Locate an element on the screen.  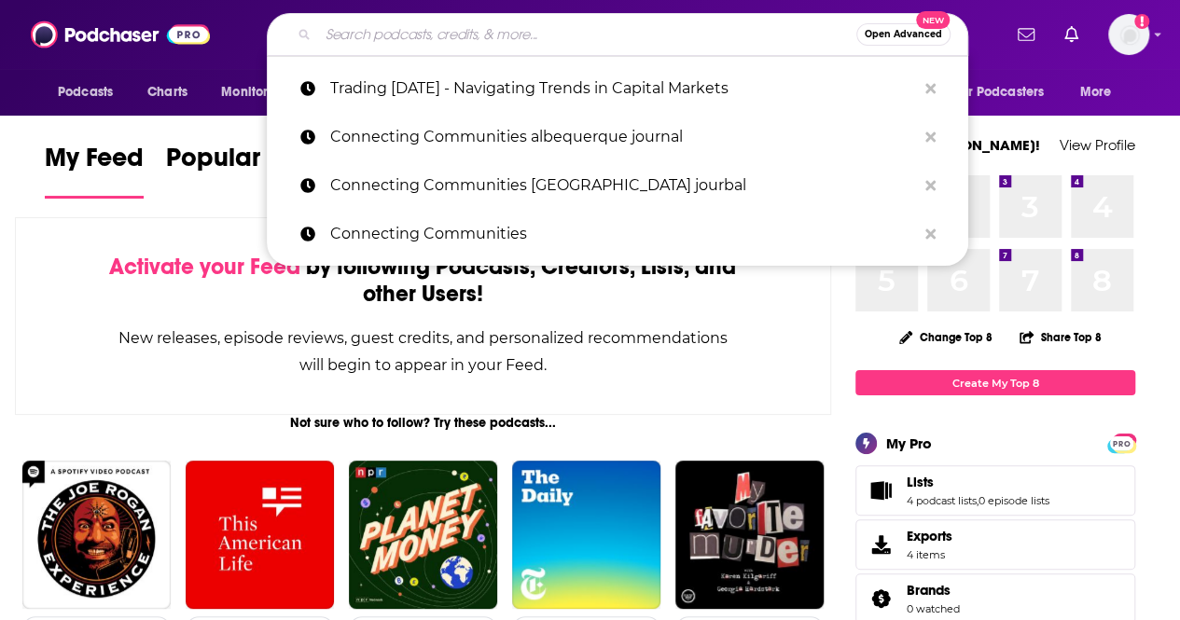
a: PRO is located at coordinates (1121, 442).